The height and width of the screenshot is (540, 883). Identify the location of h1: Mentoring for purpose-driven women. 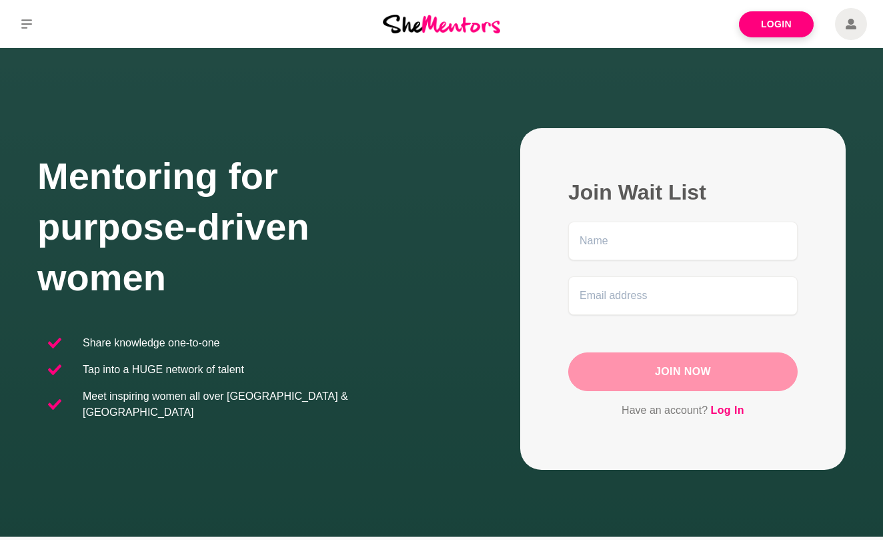
(240, 227).